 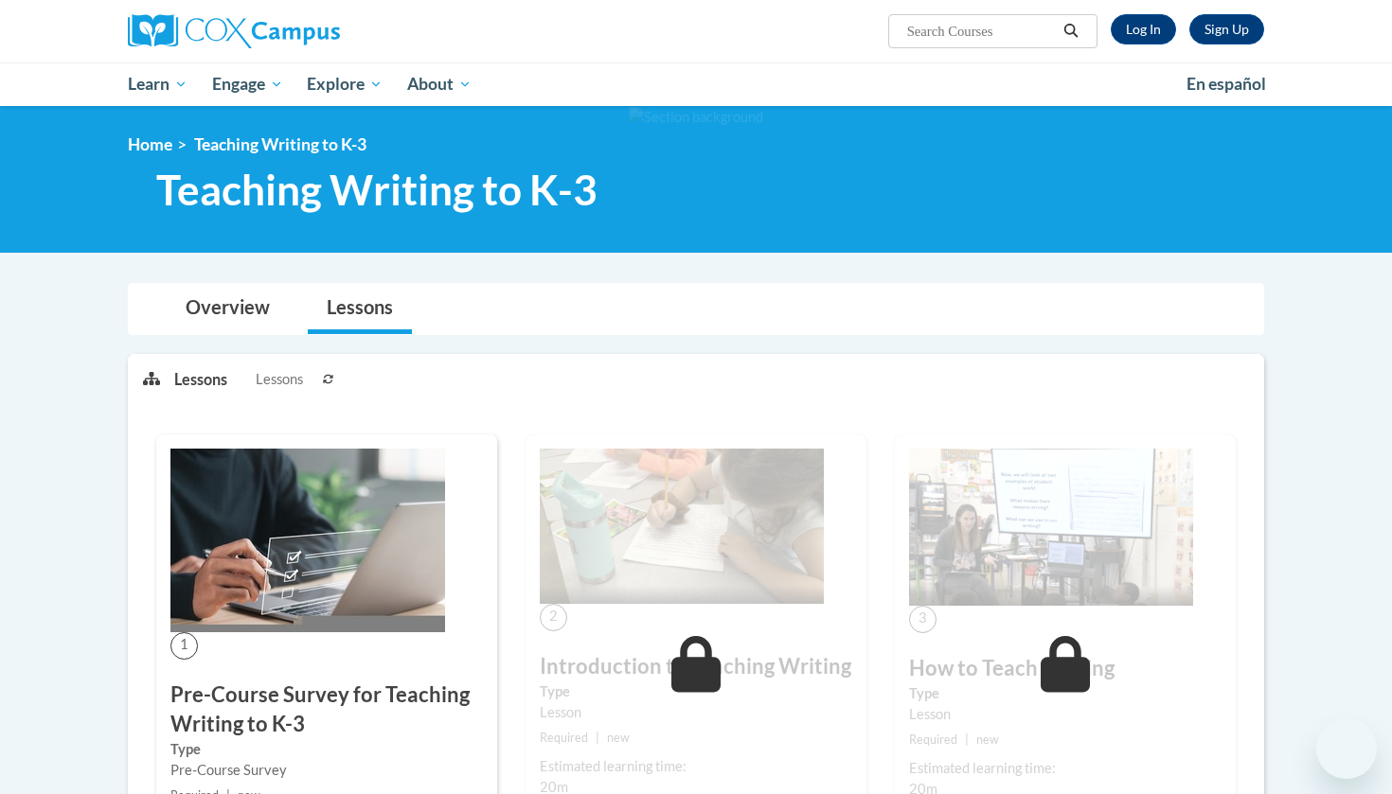 I want to click on a: About, so click(x=439, y=84).